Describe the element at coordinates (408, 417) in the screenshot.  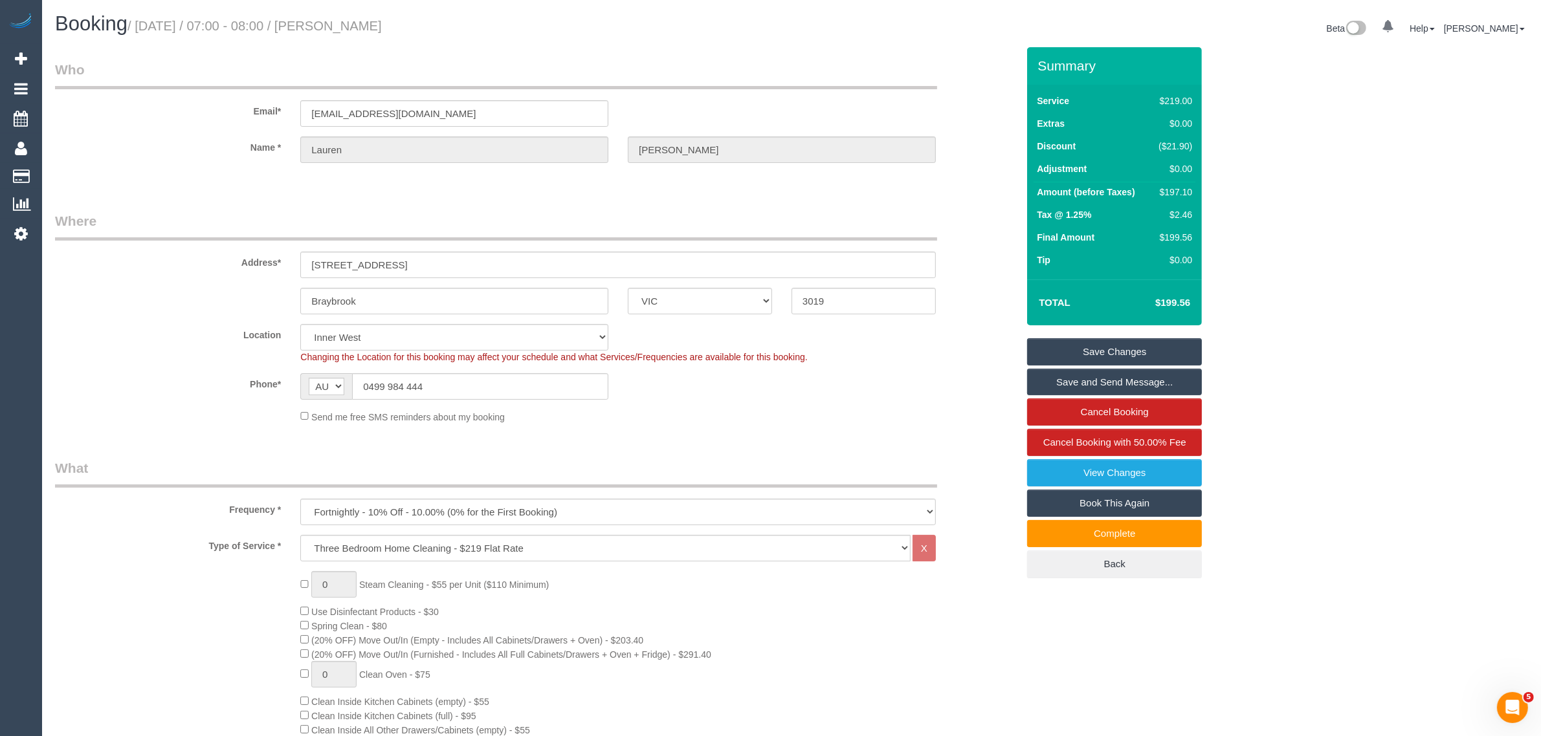
I see `span: Send me free SMS reminders about my booking` at that location.